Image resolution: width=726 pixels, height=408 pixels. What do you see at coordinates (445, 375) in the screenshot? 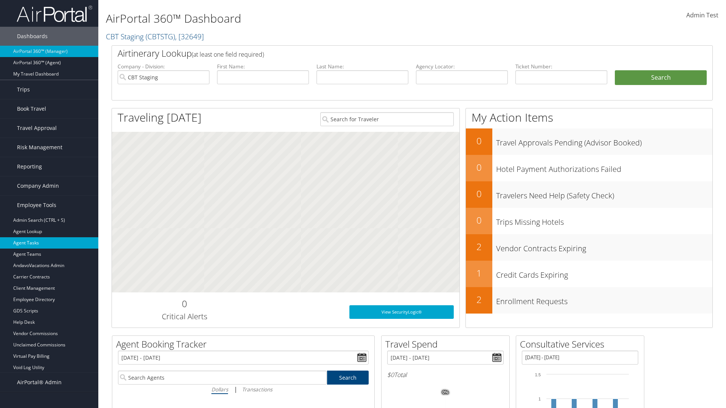
I see `h6: Total` at bounding box center [445, 375].